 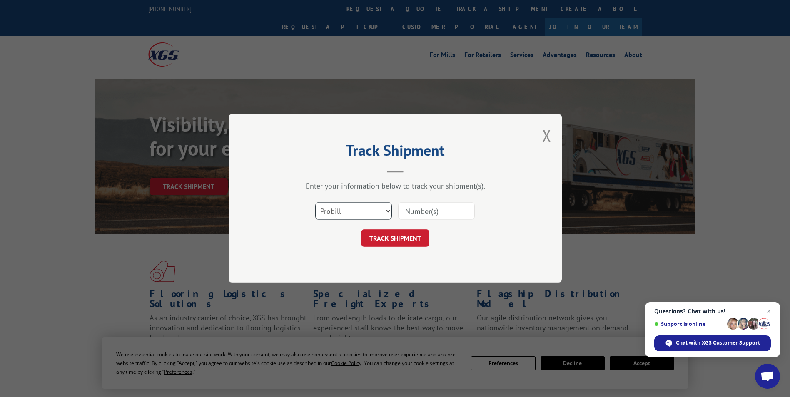 What do you see at coordinates (718, 343) in the screenshot?
I see `span: Chat with XGS Customer Support` at bounding box center [718, 343].